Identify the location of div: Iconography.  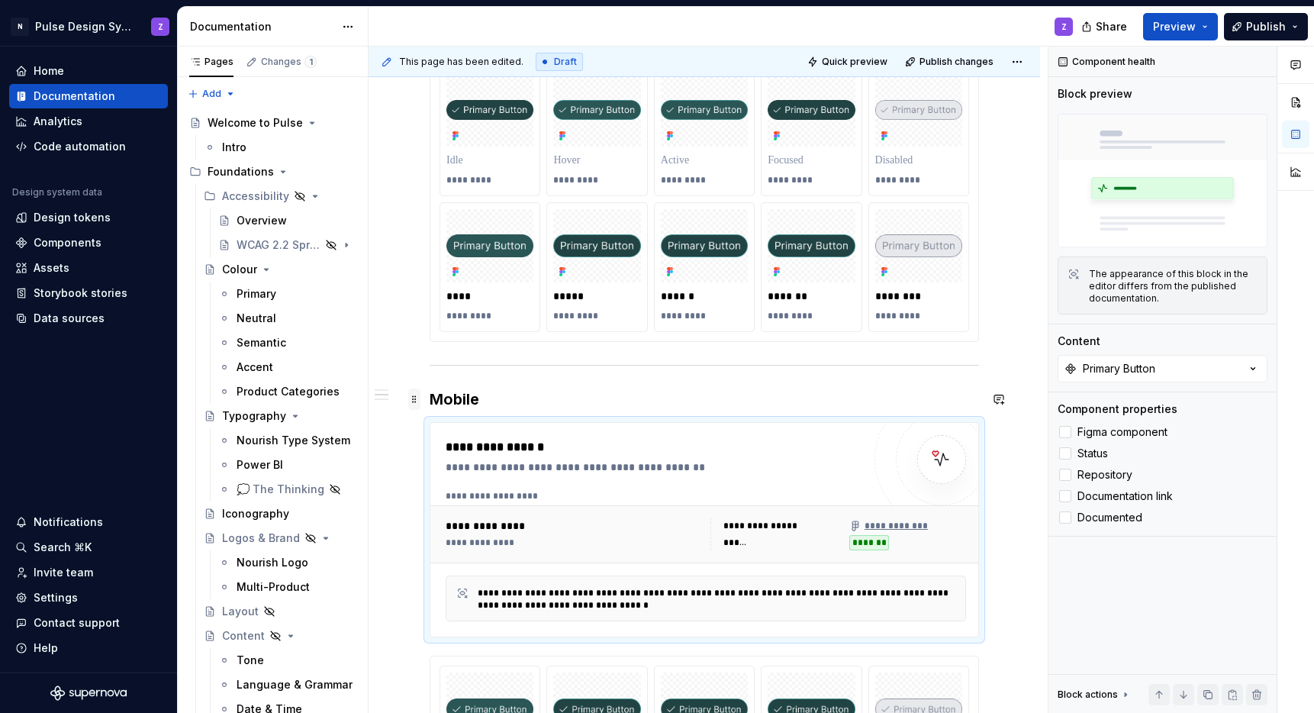
(256, 514).